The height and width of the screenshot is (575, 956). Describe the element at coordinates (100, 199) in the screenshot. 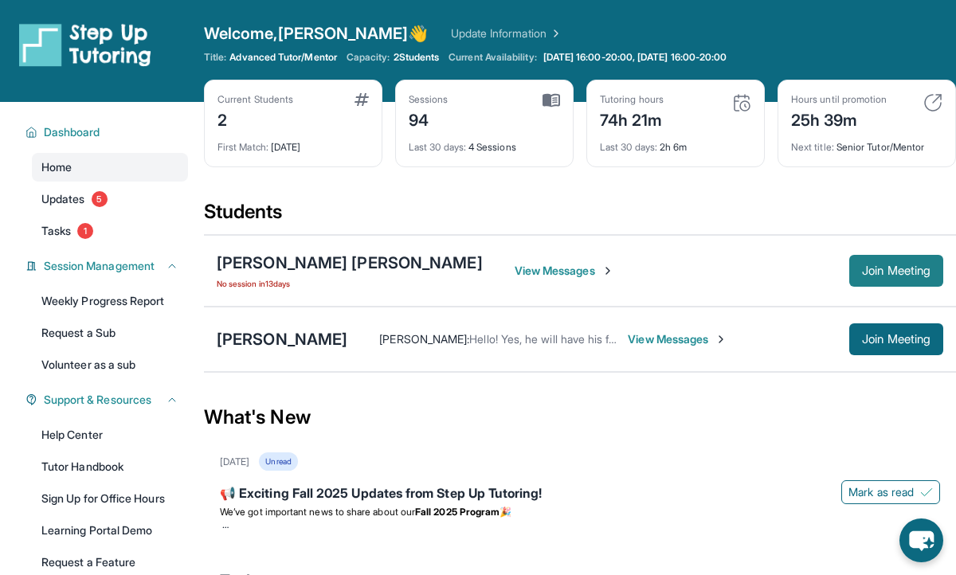

I see `span: 5` at that location.